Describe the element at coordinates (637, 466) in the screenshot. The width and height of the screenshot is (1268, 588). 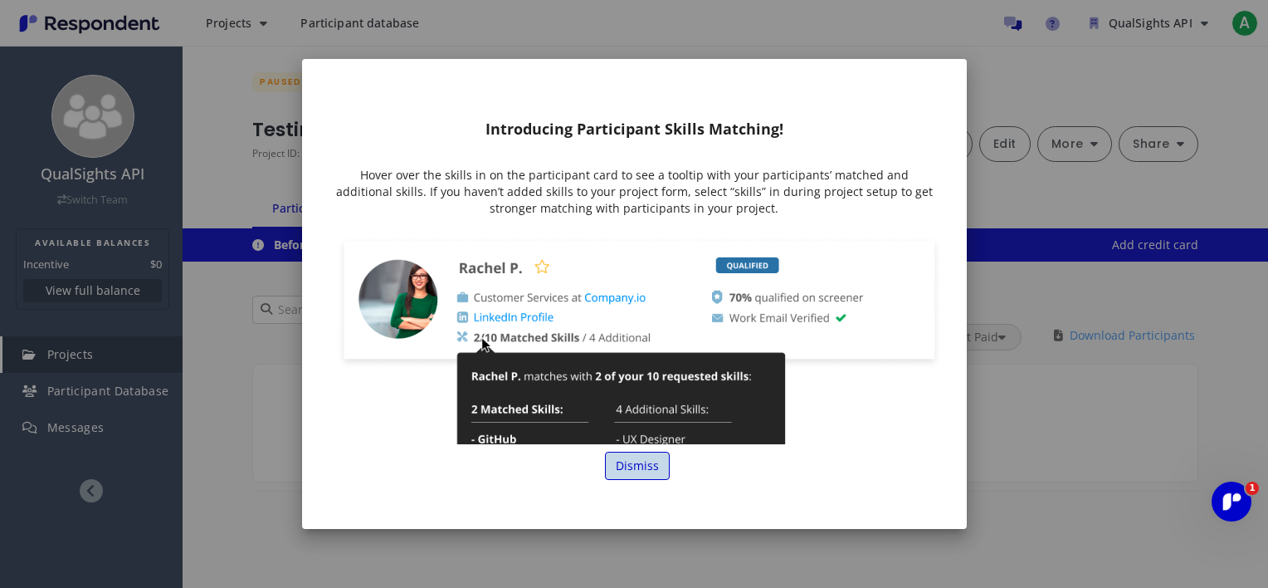
I see `a: Dismiss` at that location.